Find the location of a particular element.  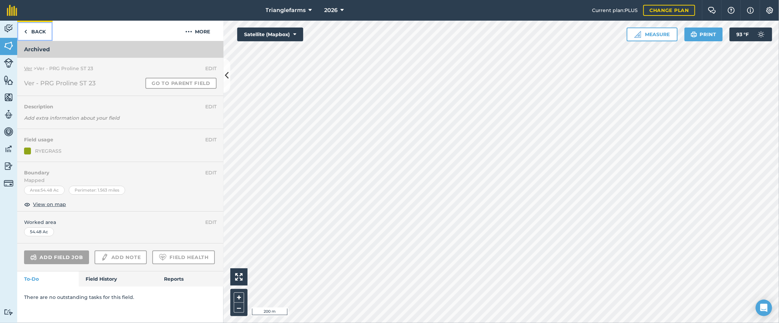

a: Add note is located at coordinates (121, 257).